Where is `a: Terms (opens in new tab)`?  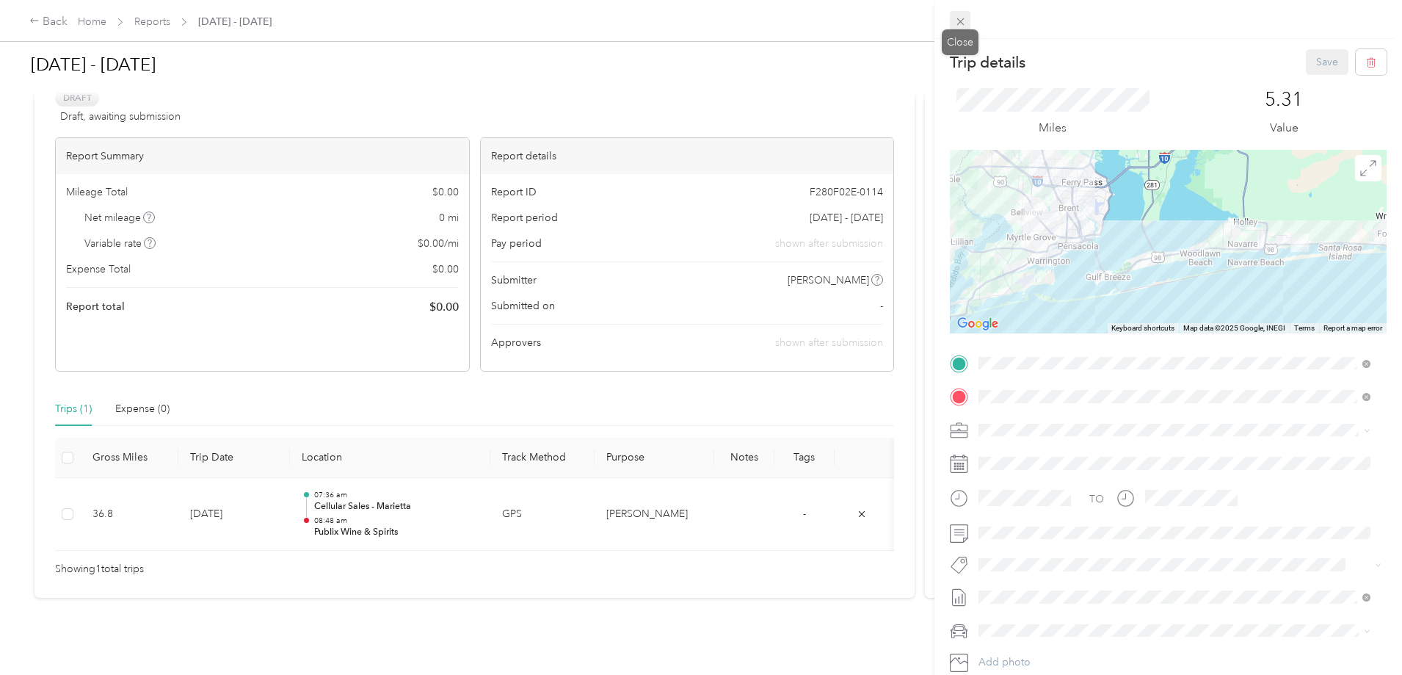 a: Terms (opens in new tab) is located at coordinates (1304, 327).